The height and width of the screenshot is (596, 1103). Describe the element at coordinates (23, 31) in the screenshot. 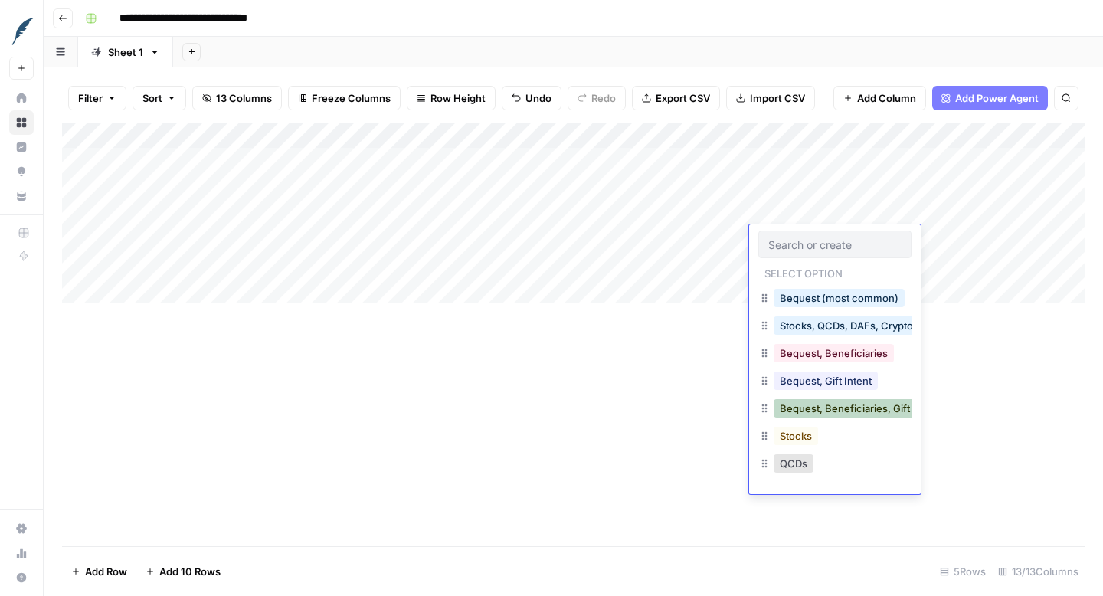

I see `img: FreeWill Logo` at that location.